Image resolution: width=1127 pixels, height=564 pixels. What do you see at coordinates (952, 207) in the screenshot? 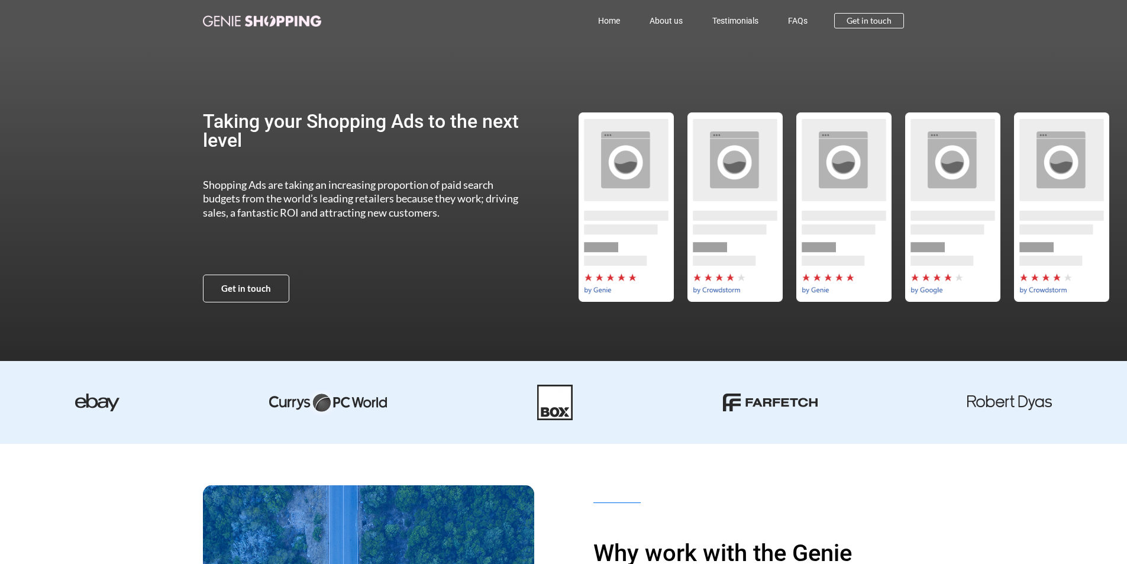
I see `div: by-google` at bounding box center [952, 207].